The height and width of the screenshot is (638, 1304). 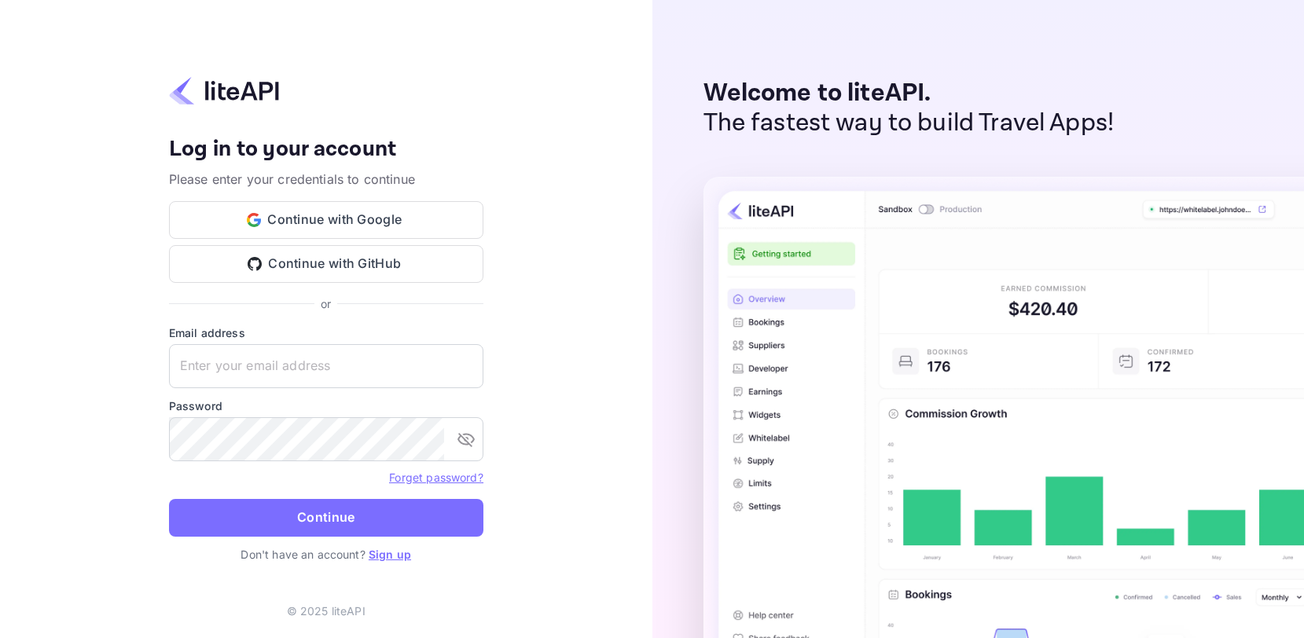 What do you see at coordinates (224, 90) in the screenshot?
I see `img: liteapi` at bounding box center [224, 90].